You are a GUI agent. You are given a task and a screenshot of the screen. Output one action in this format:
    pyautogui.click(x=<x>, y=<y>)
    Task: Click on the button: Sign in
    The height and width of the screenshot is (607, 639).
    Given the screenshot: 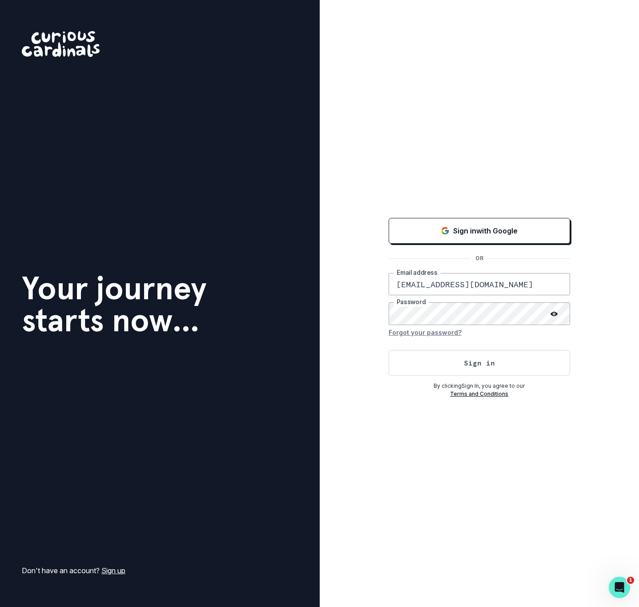 What is the action you would take?
    pyautogui.click(x=480, y=363)
    